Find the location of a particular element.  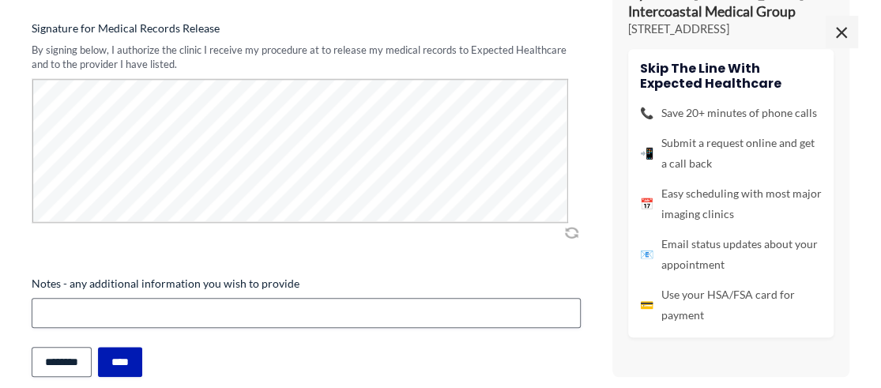

li: Easy scheduling with most major imaging clinics is located at coordinates (731, 204).